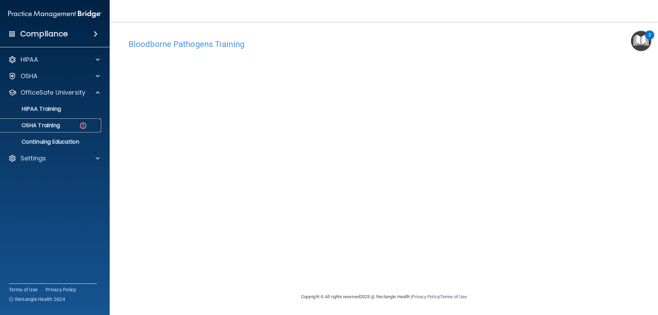 Image resolution: width=658 pixels, height=315 pixels. Describe the element at coordinates (384, 297) in the screenshot. I see `div: Copyright © All rights reserved 2025 @ Rectangle Health | |` at that location.